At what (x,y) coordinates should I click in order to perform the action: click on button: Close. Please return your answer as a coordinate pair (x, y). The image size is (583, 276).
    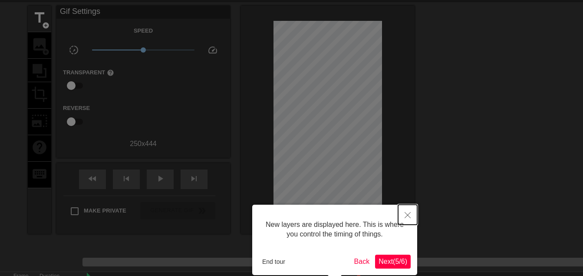
    Looking at the image, I should click on (408, 214).